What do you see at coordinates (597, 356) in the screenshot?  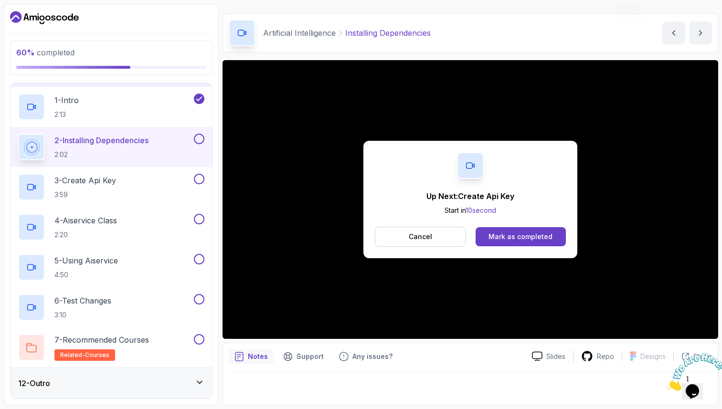 I see `a: Repo` at bounding box center [597, 356].